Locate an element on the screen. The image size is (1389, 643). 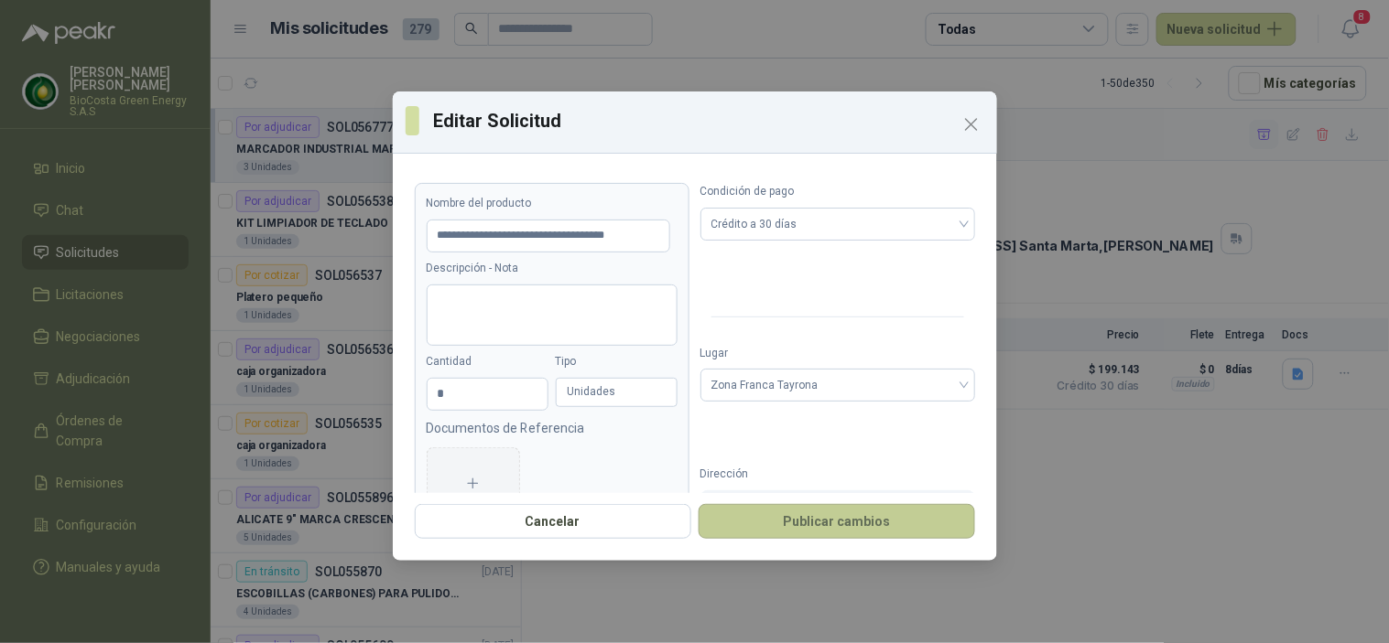
label: Lugar is located at coordinates (838, 353).